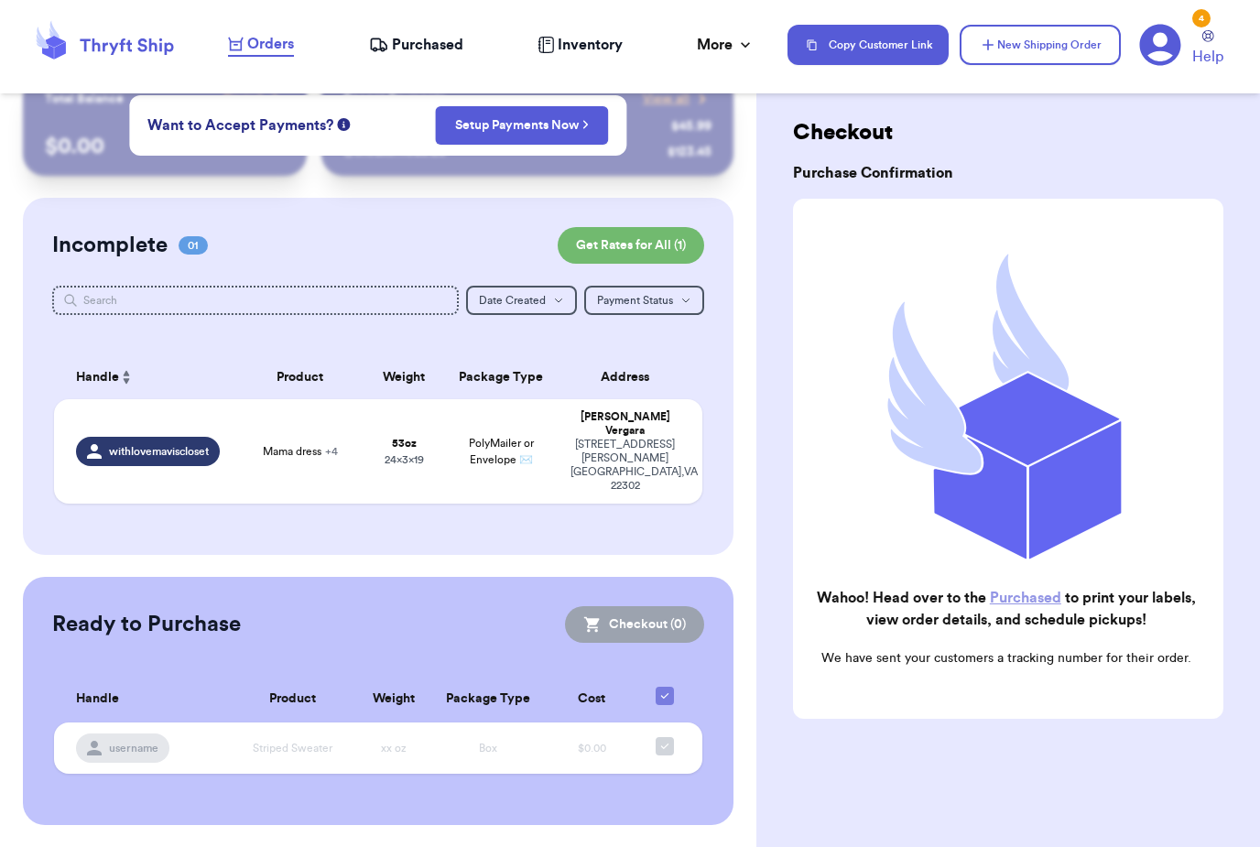 Image resolution: width=1260 pixels, height=847 pixels. Describe the element at coordinates (725, 45) in the screenshot. I see `div: More` at that location.